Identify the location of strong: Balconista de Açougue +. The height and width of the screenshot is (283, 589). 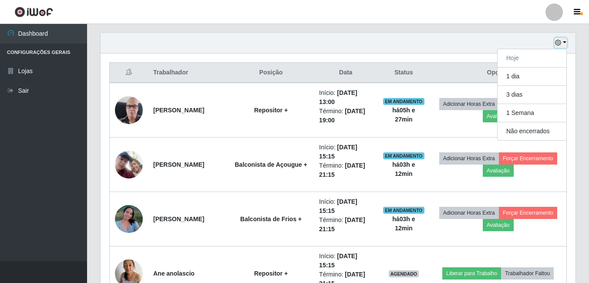
(271, 164).